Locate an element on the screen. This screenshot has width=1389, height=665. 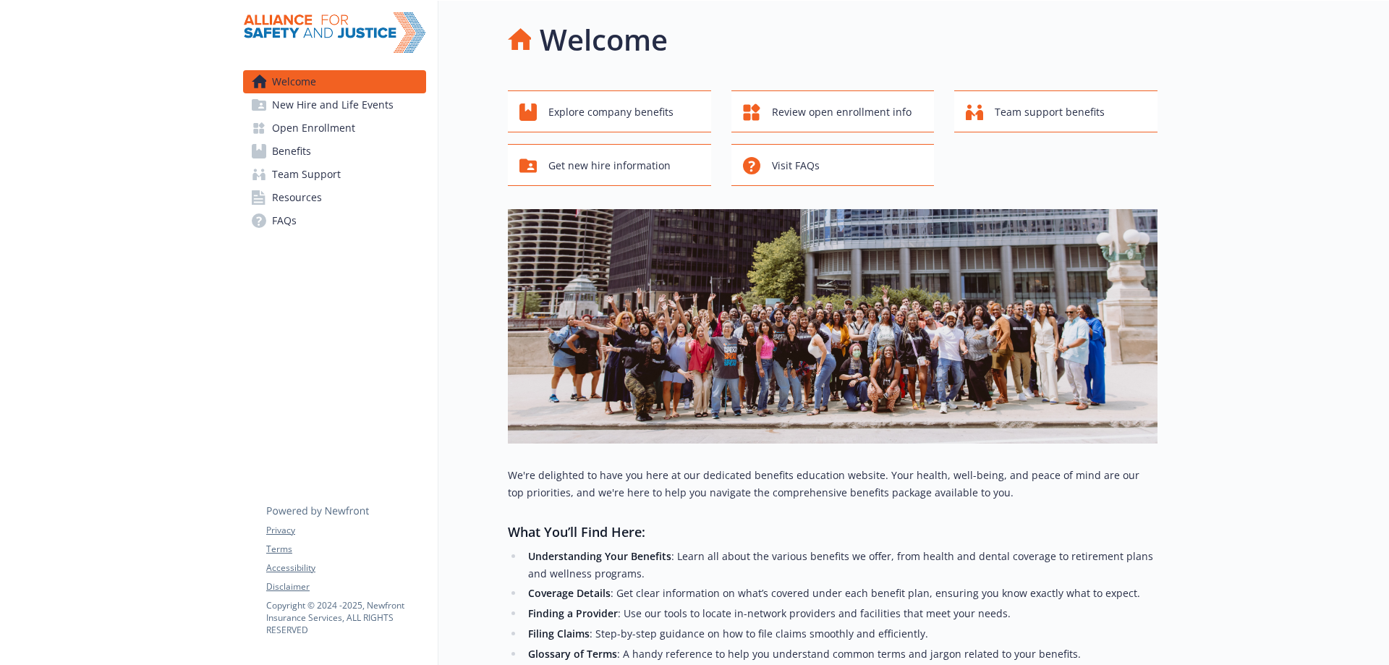
p: Copyright © 2024 - 2025 , Newfront Insurance Services, ALL RIGHTS RESERVED is located at coordinates (346, 617).